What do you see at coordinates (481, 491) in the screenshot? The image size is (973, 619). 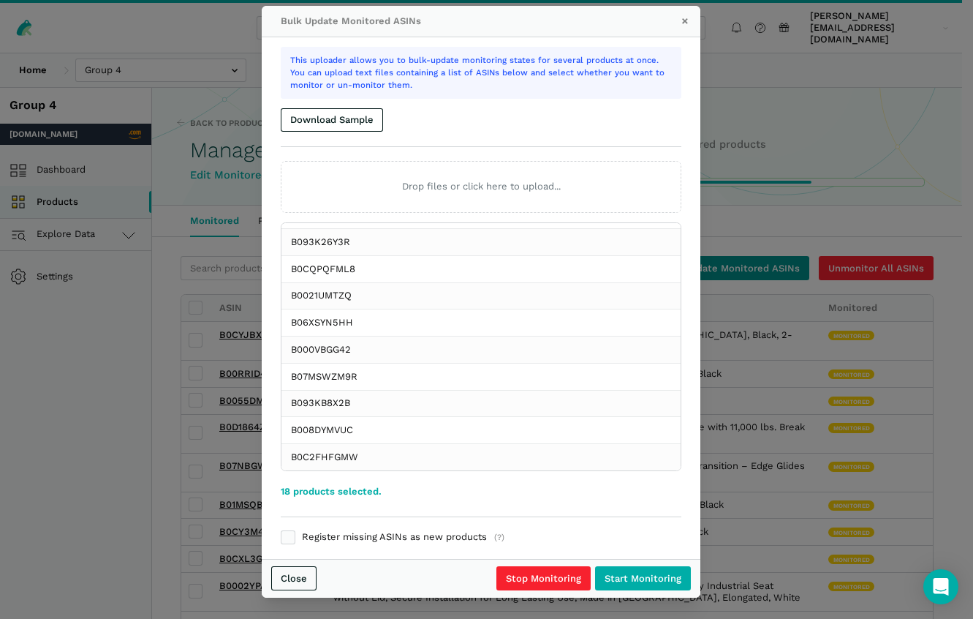 I see `div: 18 products selected.` at bounding box center [481, 491].